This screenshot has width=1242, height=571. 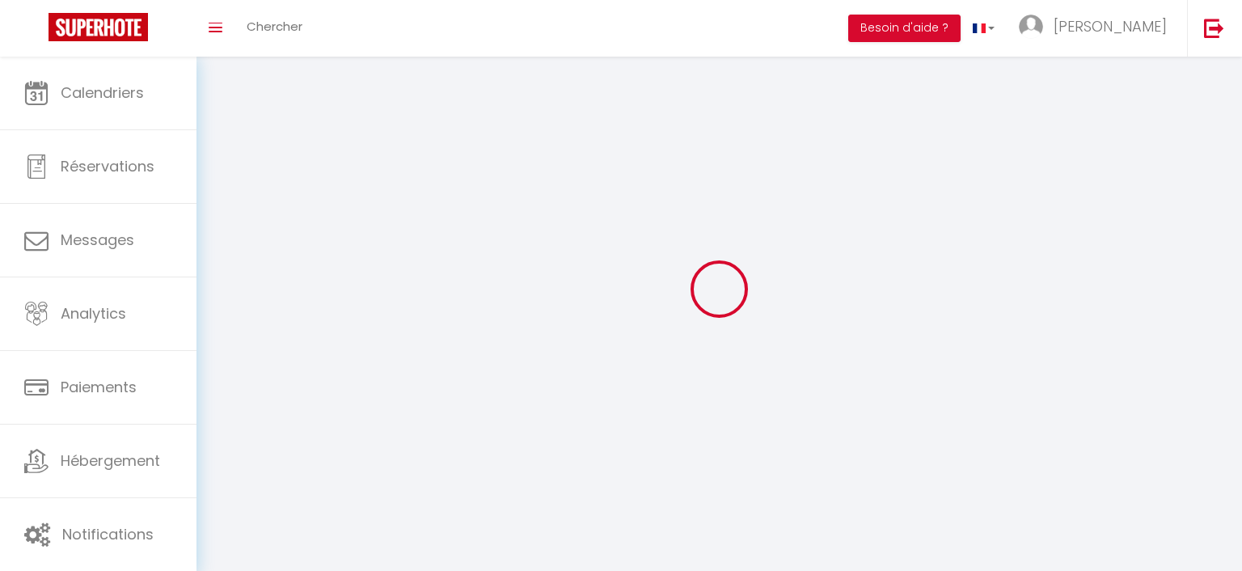 What do you see at coordinates (98, 27) in the screenshot?
I see `img: Super Booking` at bounding box center [98, 27].